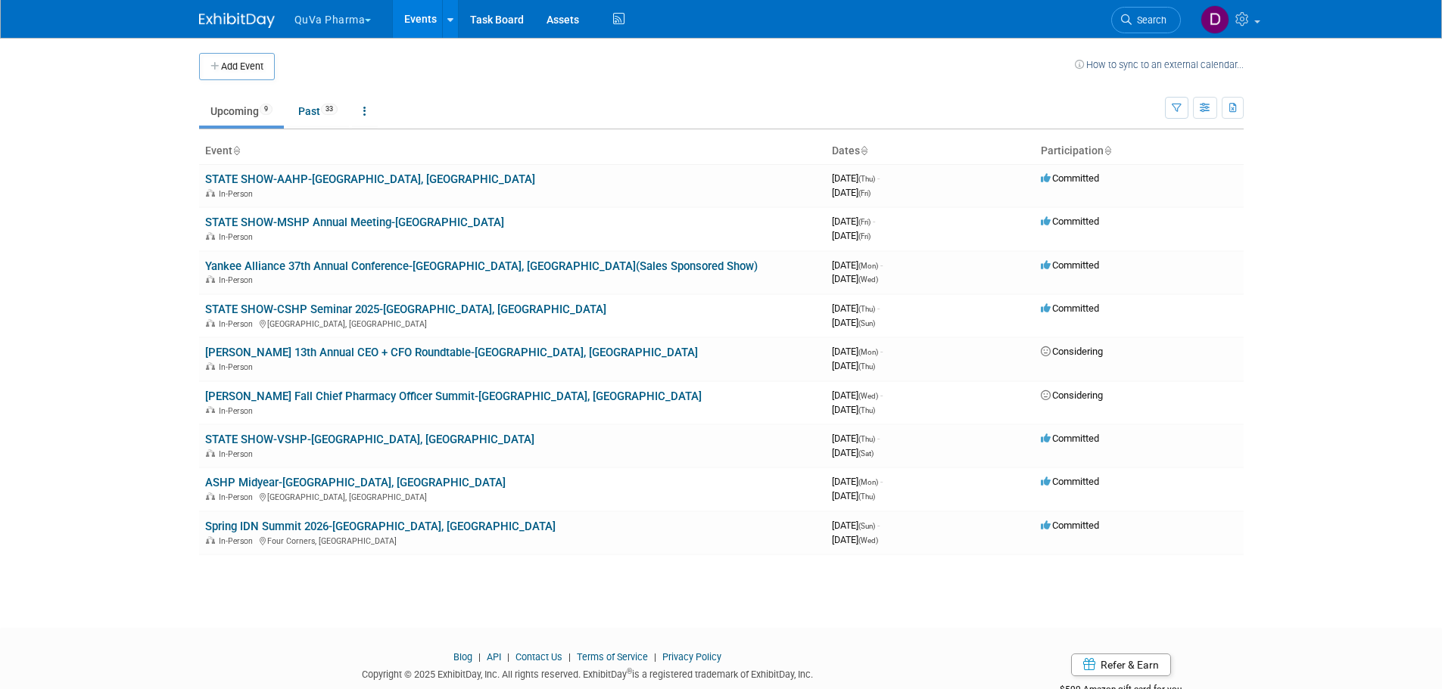 This screenshot has width=1442, height=689. What do you see at coordinates (329, 109) in the screenshot?
I see `span: 33` at bounding box center [329, 109].